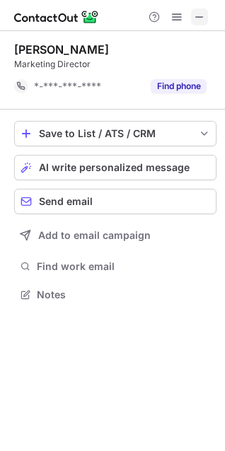  What do you see at coordinates (115, 134) in the screenshot?
I see `div: Save to List / ATS / CRM` at bounding box center [115, 134].